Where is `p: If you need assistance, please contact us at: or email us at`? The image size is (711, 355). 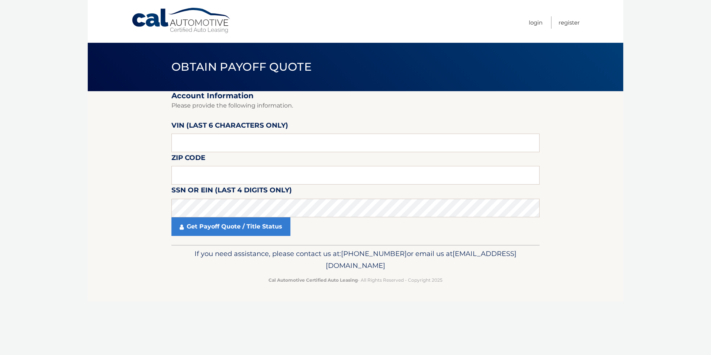 p: If you need assistance, please contact us at: or email us at is located at coordinates (356, 260).